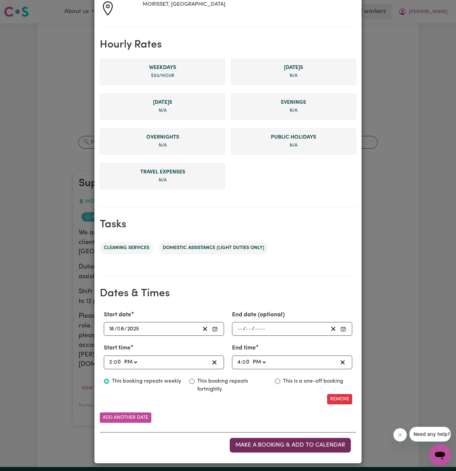 Image resolution: width=456 pixels, height=471 pixels. What do you see at coordinates (293, 102) in the screenshot?
I see `span: Evening rate` at bounding box center [293, 102].